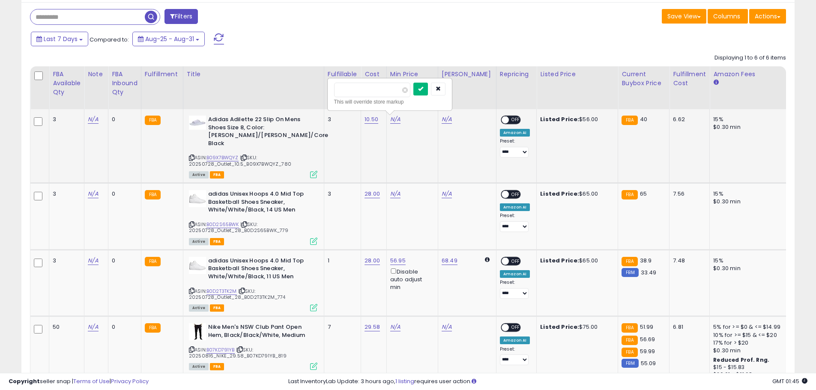  What do you see at coordinates (253, 284) in the screenshot?
I see `div: ASIN:` at bounding box center [253, 284].